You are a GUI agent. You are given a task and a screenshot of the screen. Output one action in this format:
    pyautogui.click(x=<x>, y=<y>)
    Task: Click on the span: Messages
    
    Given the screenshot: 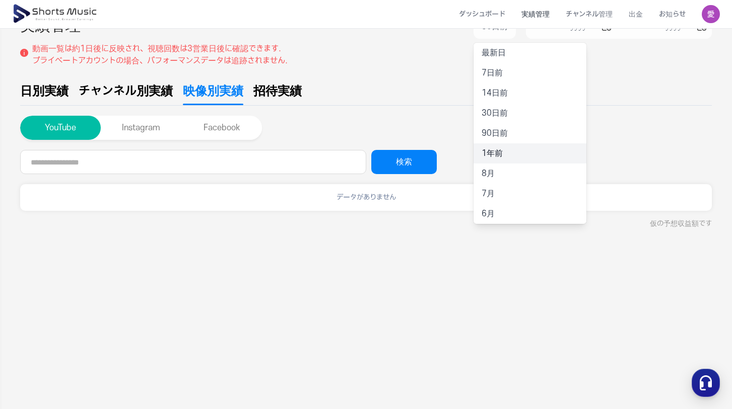 What is the action you would take?
    pyautogui.click(x=98, y=339)
    